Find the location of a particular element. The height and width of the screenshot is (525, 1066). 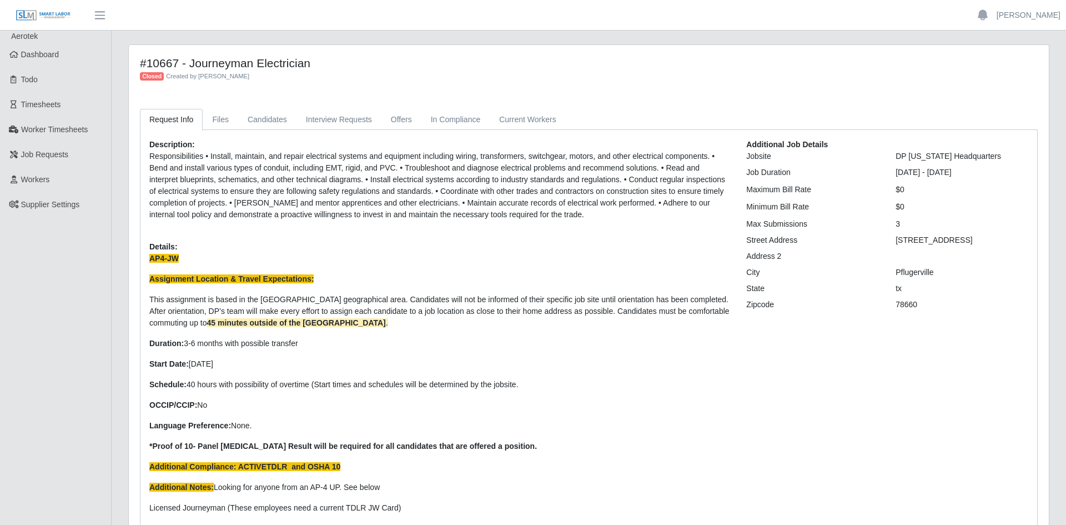

span: Worker Timesheets is located at coordinates (54, 129).